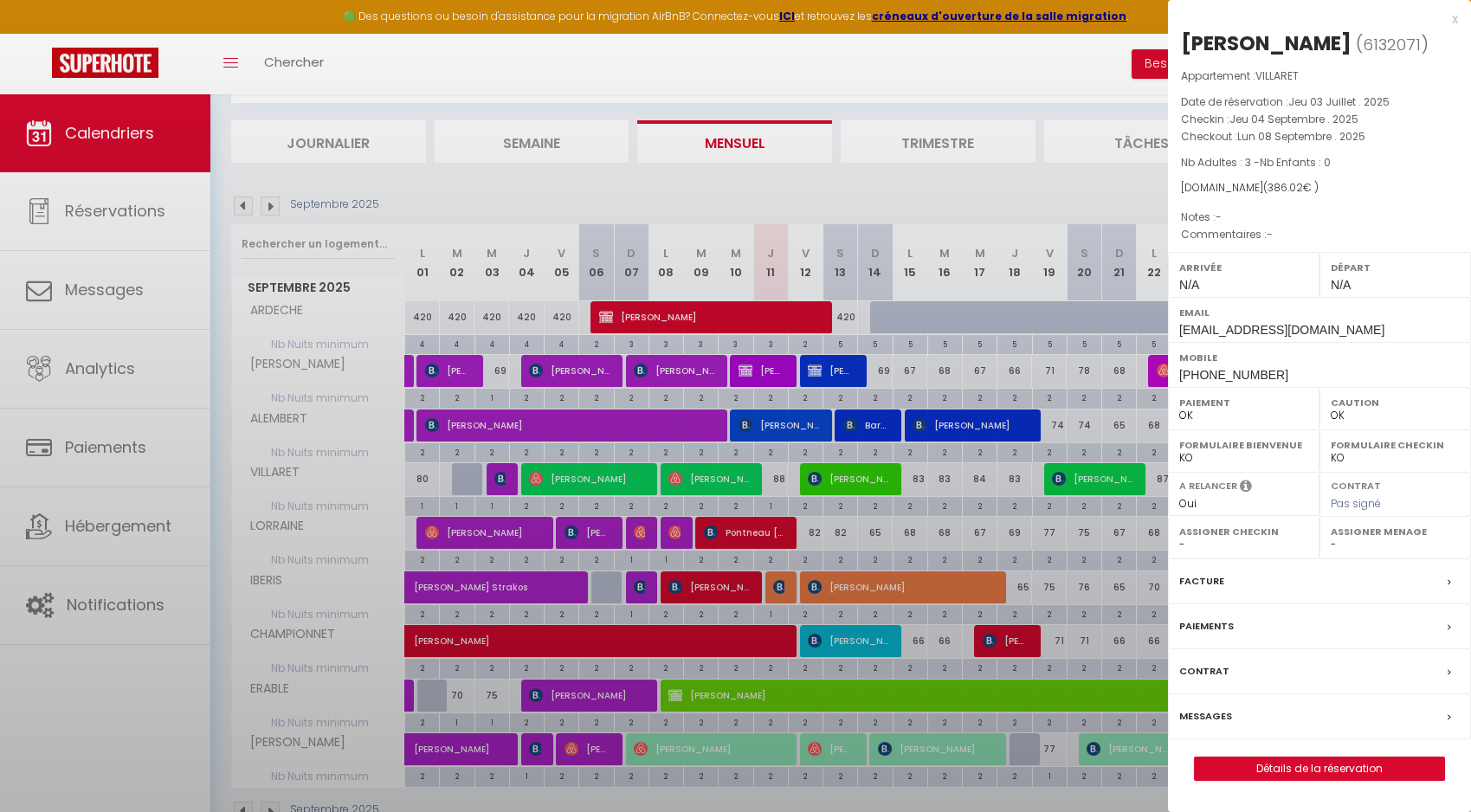  I want to click on p: Checkin :, so click(1320, 120).